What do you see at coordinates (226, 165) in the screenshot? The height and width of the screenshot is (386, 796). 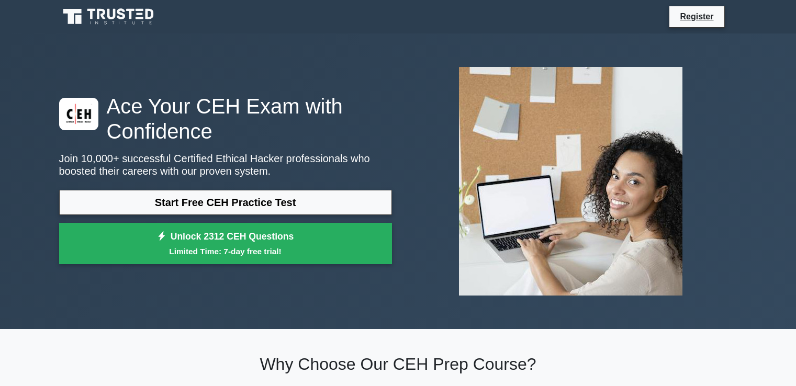 I see `p: Join 10,000+ successful Certified Ethical Hacker professionals who boosted their careers with our...` at bounding box center [226, 165].